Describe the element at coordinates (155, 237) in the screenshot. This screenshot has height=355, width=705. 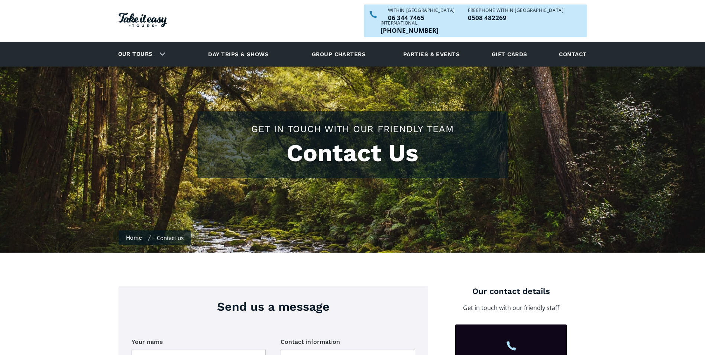
I see `nav: Breadcrumbs` at that location.